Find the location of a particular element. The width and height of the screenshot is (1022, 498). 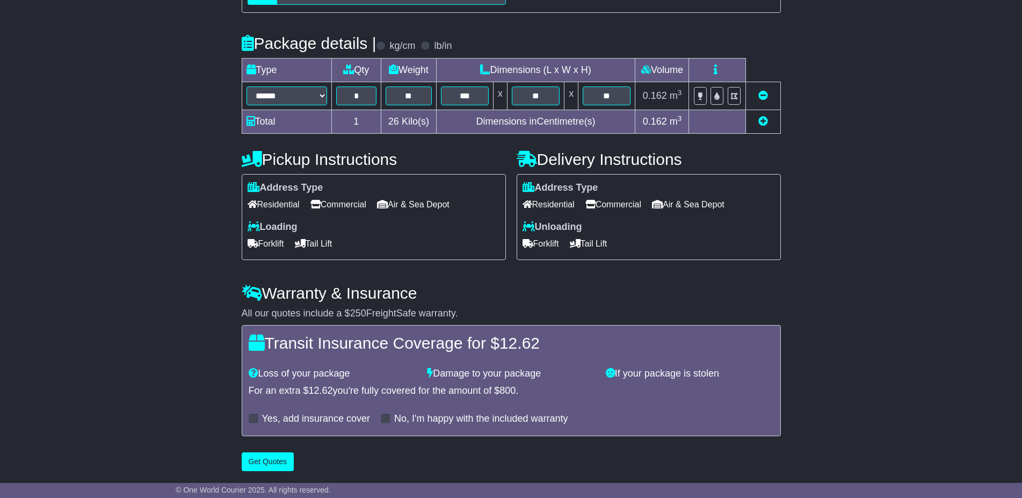

div: For an extra $ you're fully covered for the amount of $ . is located at coordinates (511, 391).